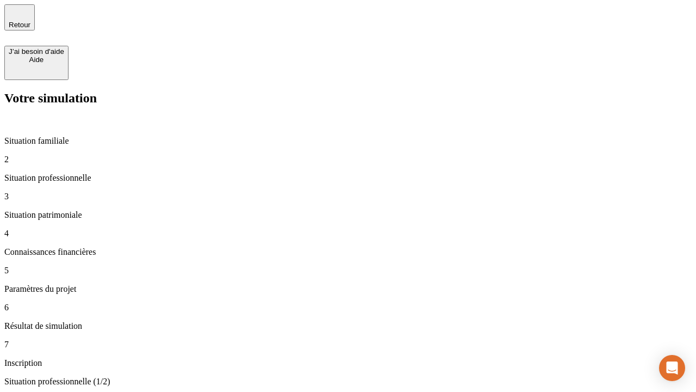  What do you see at coordinates (672, 368) in the screenshot?
I see `div: Open Intercom Messenger` at bounding box center [672, 368].